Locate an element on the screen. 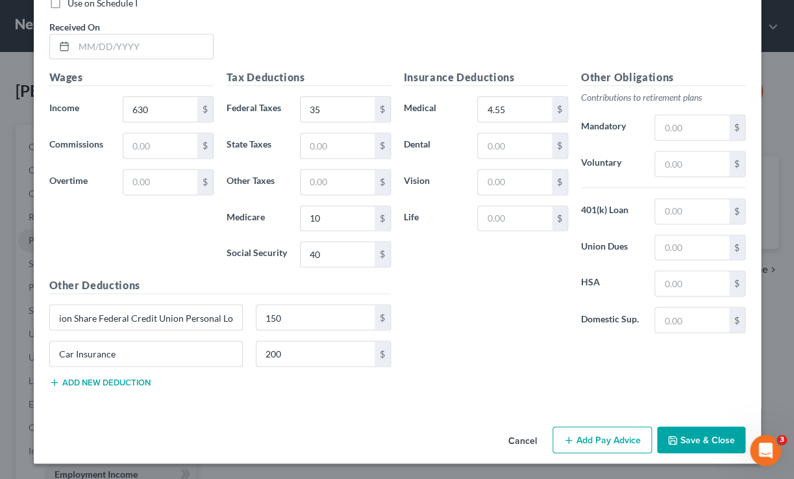  h5: Insurance Deductions is located at coordinates (486, 77).